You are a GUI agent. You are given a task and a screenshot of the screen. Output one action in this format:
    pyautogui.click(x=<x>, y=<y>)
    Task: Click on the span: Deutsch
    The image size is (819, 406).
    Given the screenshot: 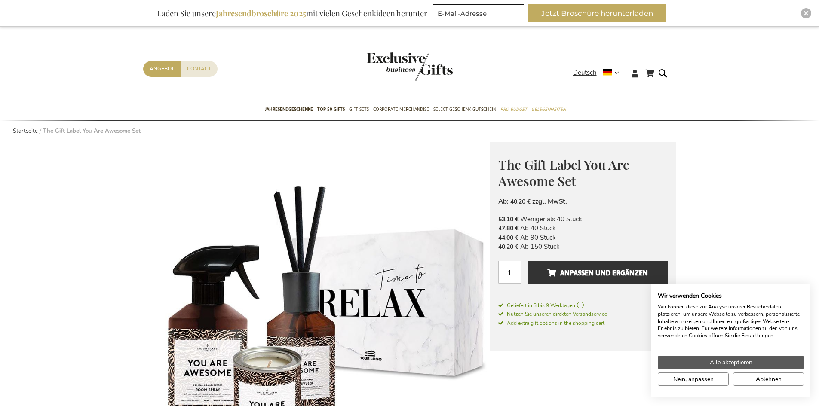 What is the action you would take?
    pyautogui.click(x=585, y=73)
    